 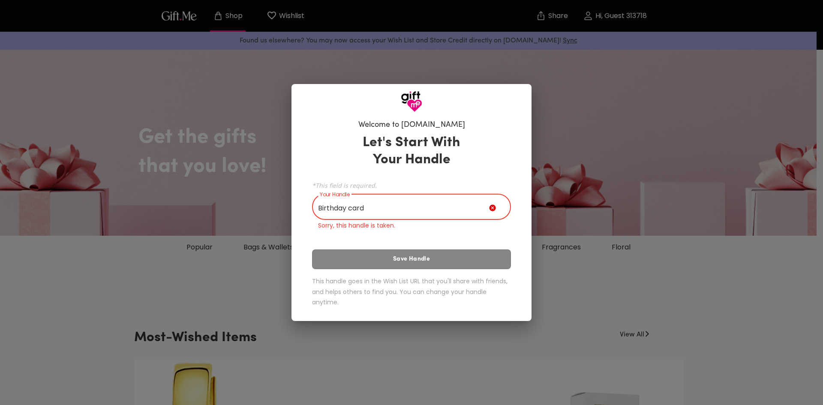 I want to click on h6: This handle goes in the Wish List URL that you'll share with friends, and helps others to find yo..., so click(x=411, y=292).